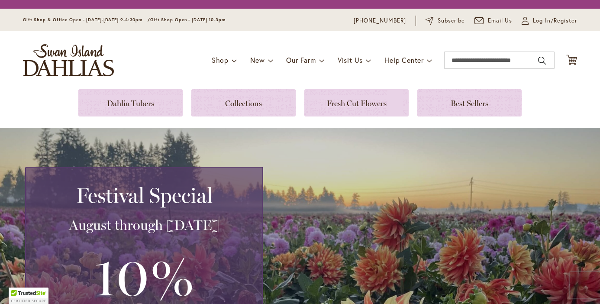 This screenshot has height=304, width=600. What do you see at coordinates (350, 60) in the screenshot?
I see `span: Visit Us` at bounding box center [350, 60].